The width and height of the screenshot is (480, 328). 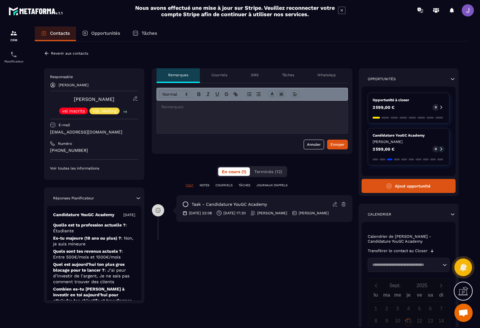 I want to click on p: TÂCHES, so click(x=244, y=186).